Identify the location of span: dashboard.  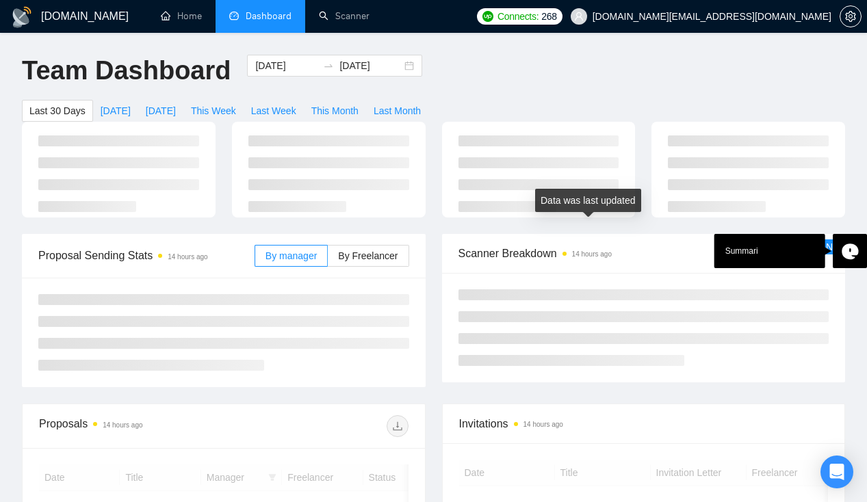
(234, 16).